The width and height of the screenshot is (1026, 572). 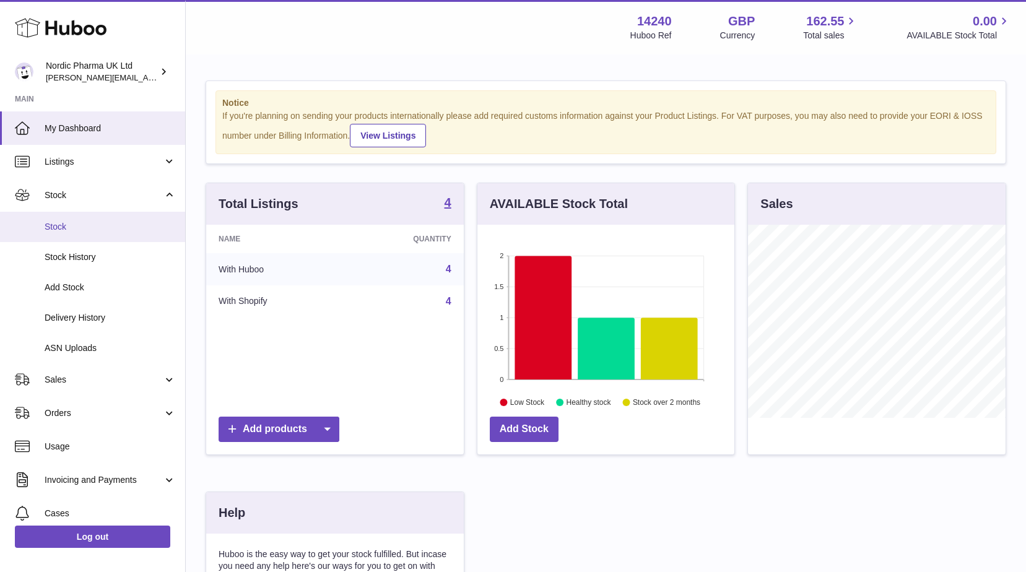 What do you see at coordinates (448, 203) in the screenshot?
I see `strong: 4` at bounding box center [448, 203].